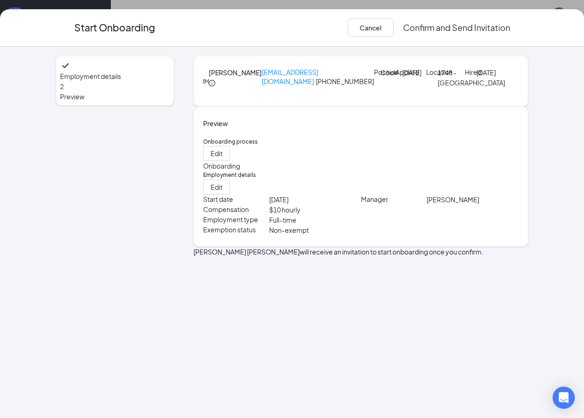  Describe the element at coordinates (387, 73) in the screenshot. I see `p: Cook` at that location.